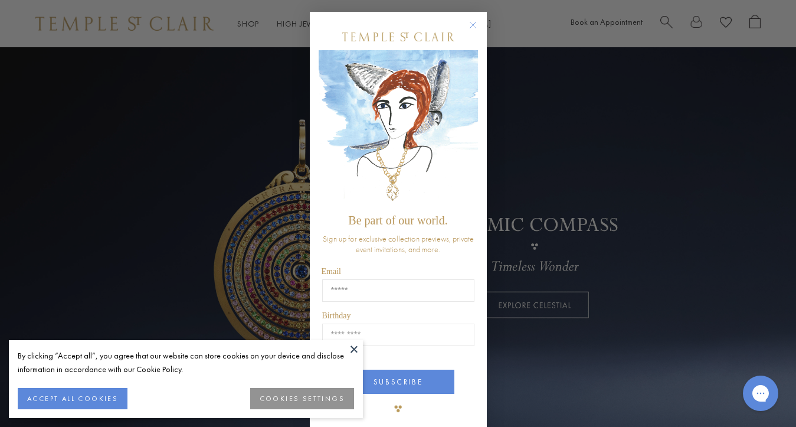 Image resolution: width=796 pixels, height=427 pixels. I want to click on button: ACCEPT ALL COOKIES, so click(73, 398).